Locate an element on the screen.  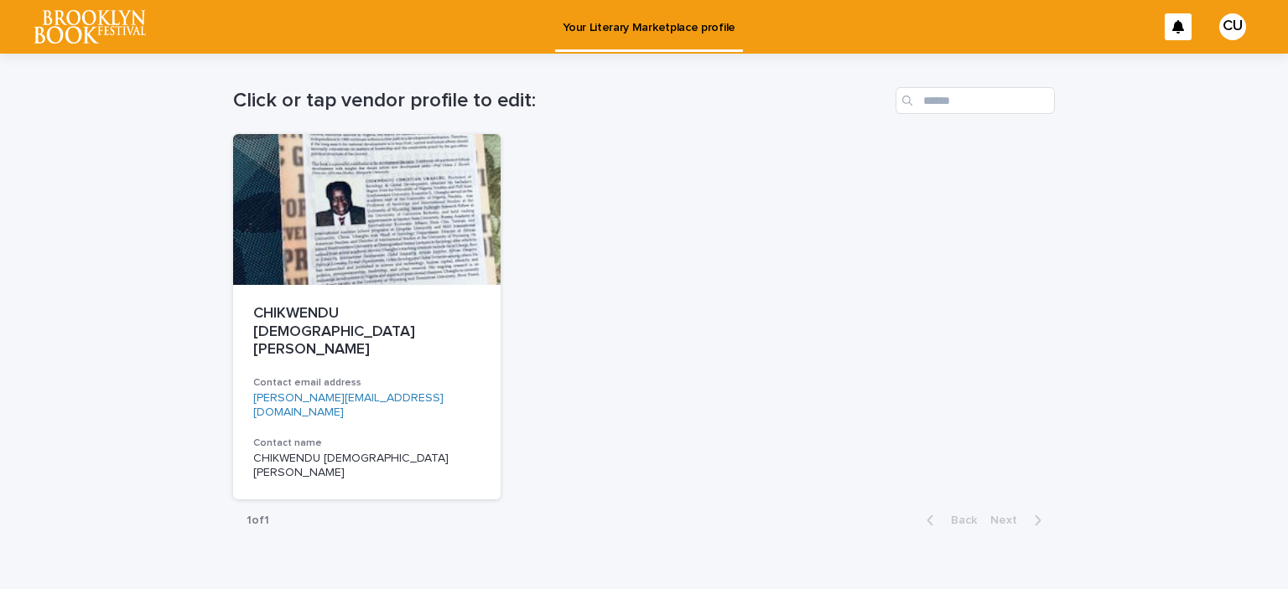
span: Next is located at coordinates (1008, 521).